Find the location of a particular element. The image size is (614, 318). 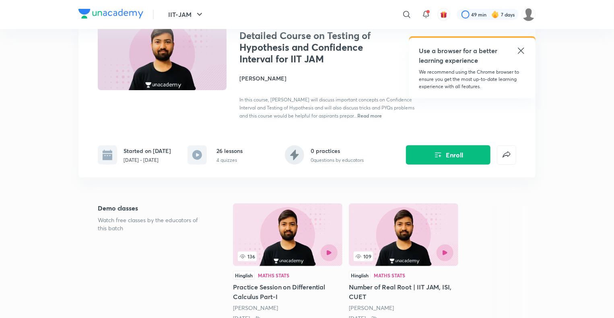

h6: 0 practices is located at coordinates (337, 150).